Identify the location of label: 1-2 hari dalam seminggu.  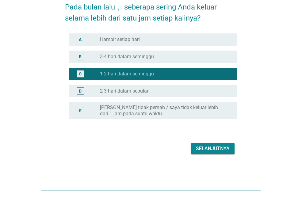
(127, 74).